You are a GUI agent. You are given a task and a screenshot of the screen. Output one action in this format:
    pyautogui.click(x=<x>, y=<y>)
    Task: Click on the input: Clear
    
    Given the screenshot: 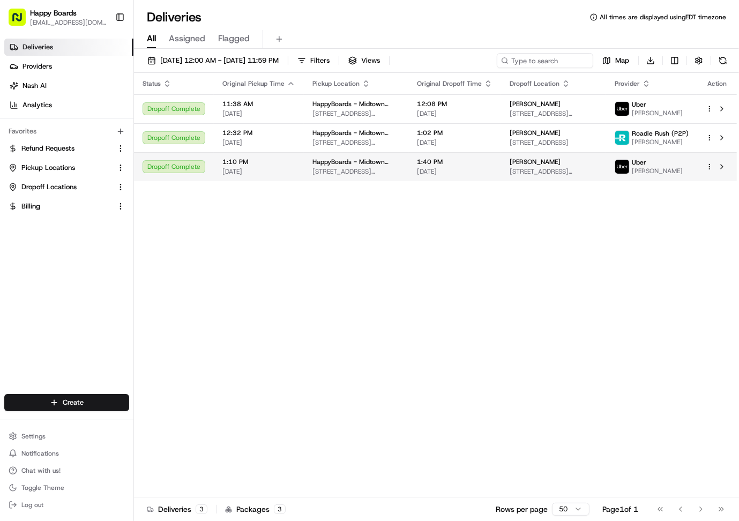 What is the action you would take?
    pyautogui.click(x=102, y=74)
    